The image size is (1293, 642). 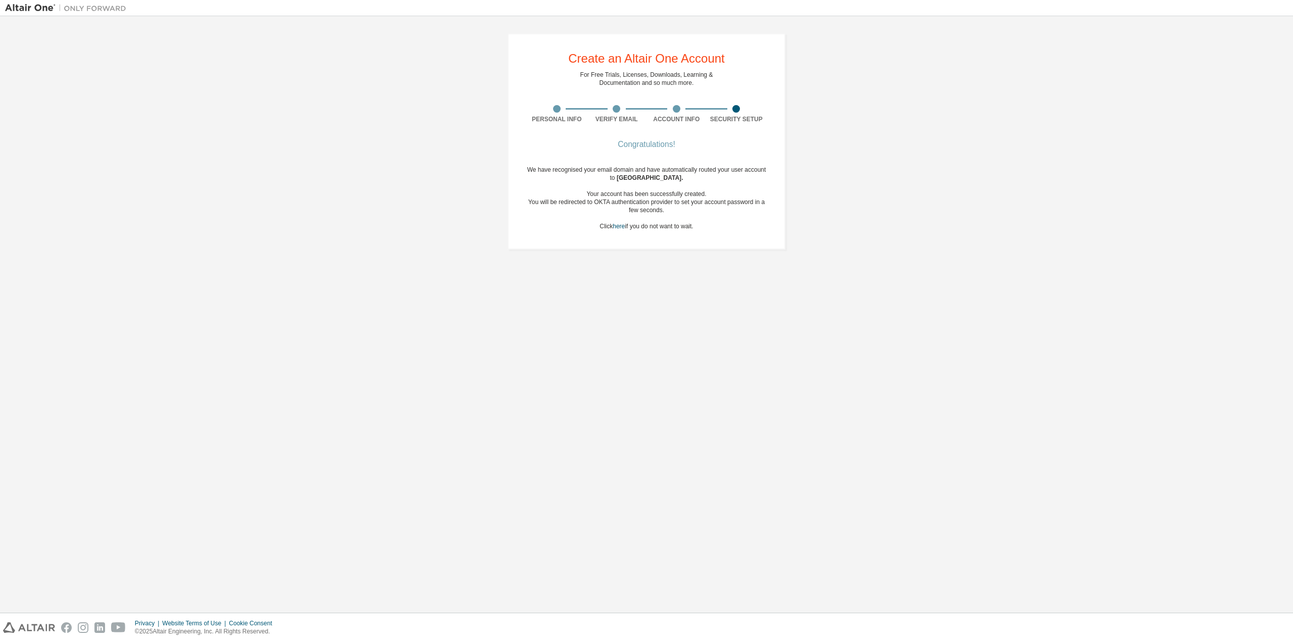 What do you see at coordinates (676, 119) in the screenshot?
I see `div: Account Info` at bounding box center [676, 119].